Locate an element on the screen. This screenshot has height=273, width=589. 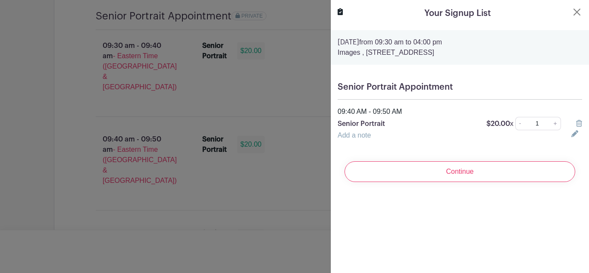
p: $20.00 is located at coordinates (500, 124).